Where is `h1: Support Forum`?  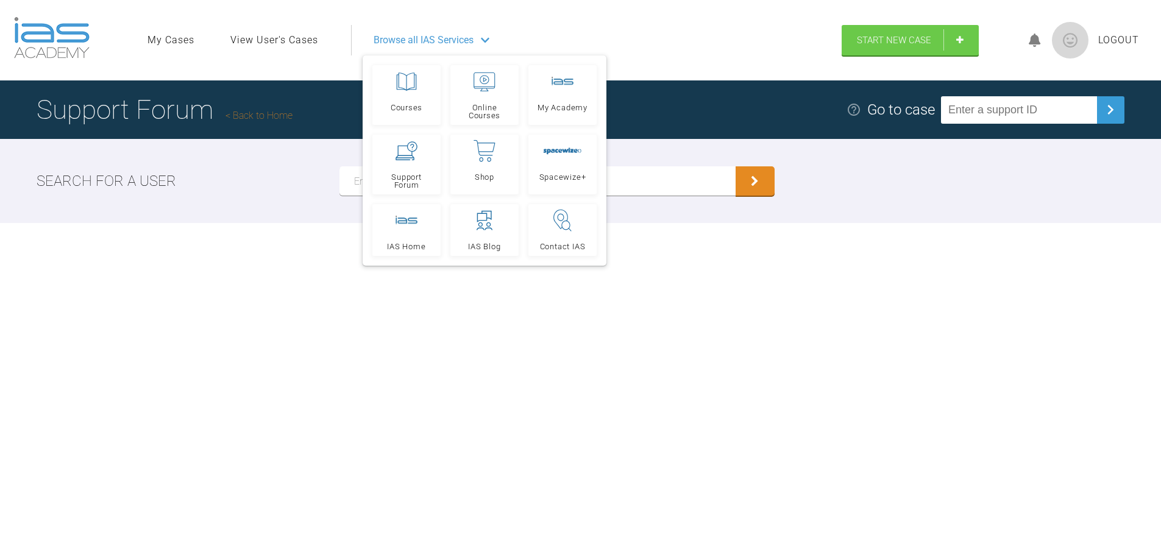 h1: Support Forum is located at coordinates (165, 110).